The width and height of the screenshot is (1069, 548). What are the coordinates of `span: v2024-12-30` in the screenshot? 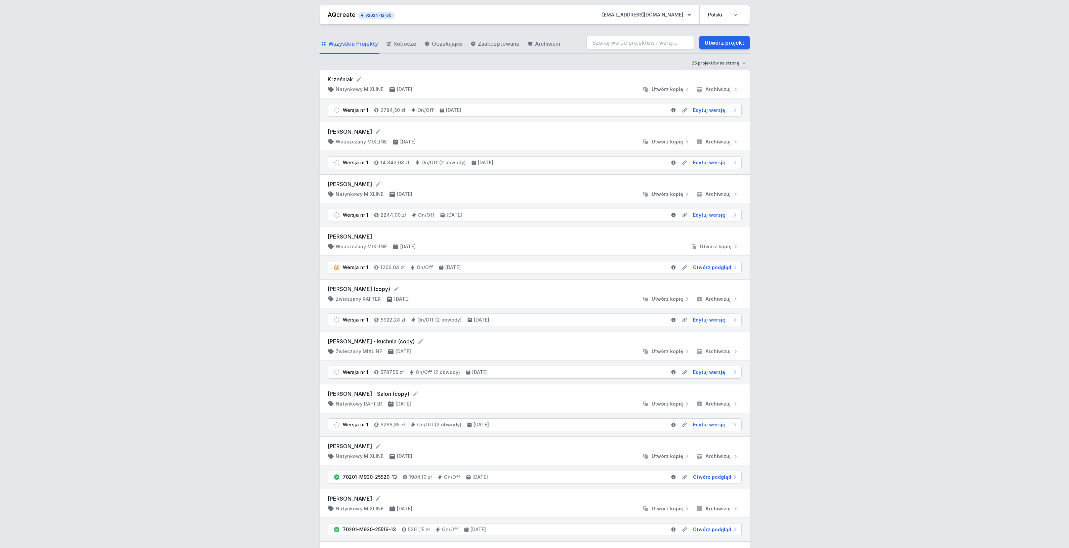 It's located at (377, 15).